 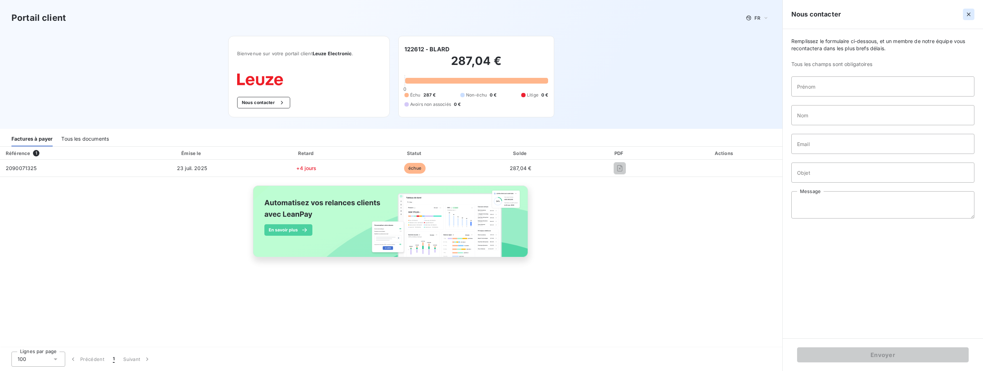 What do you see at coordinates (883, 45) in the screenshot?
I see `span: Remplissez le formulaire ci-dessous, et un membre de notre équipe vous recontactera dans les plus...` at bounding box center [883, 45].